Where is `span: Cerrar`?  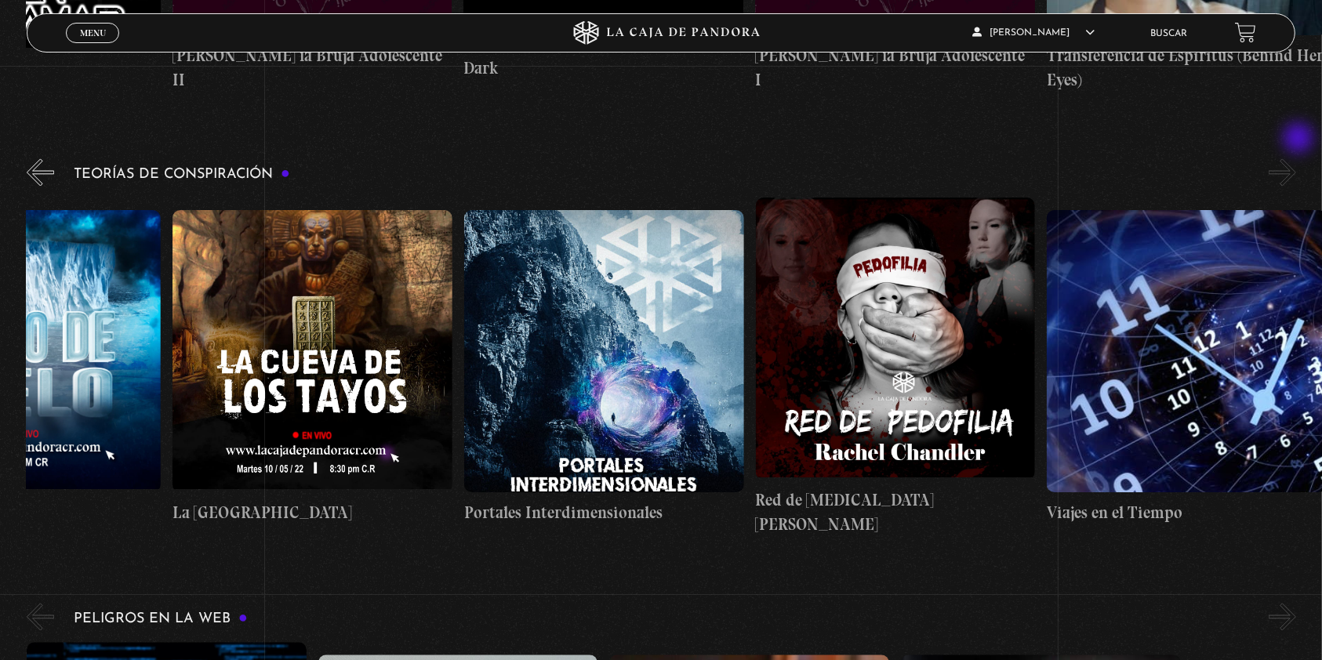
span: Cerrar is located at coordinates (93, 47).